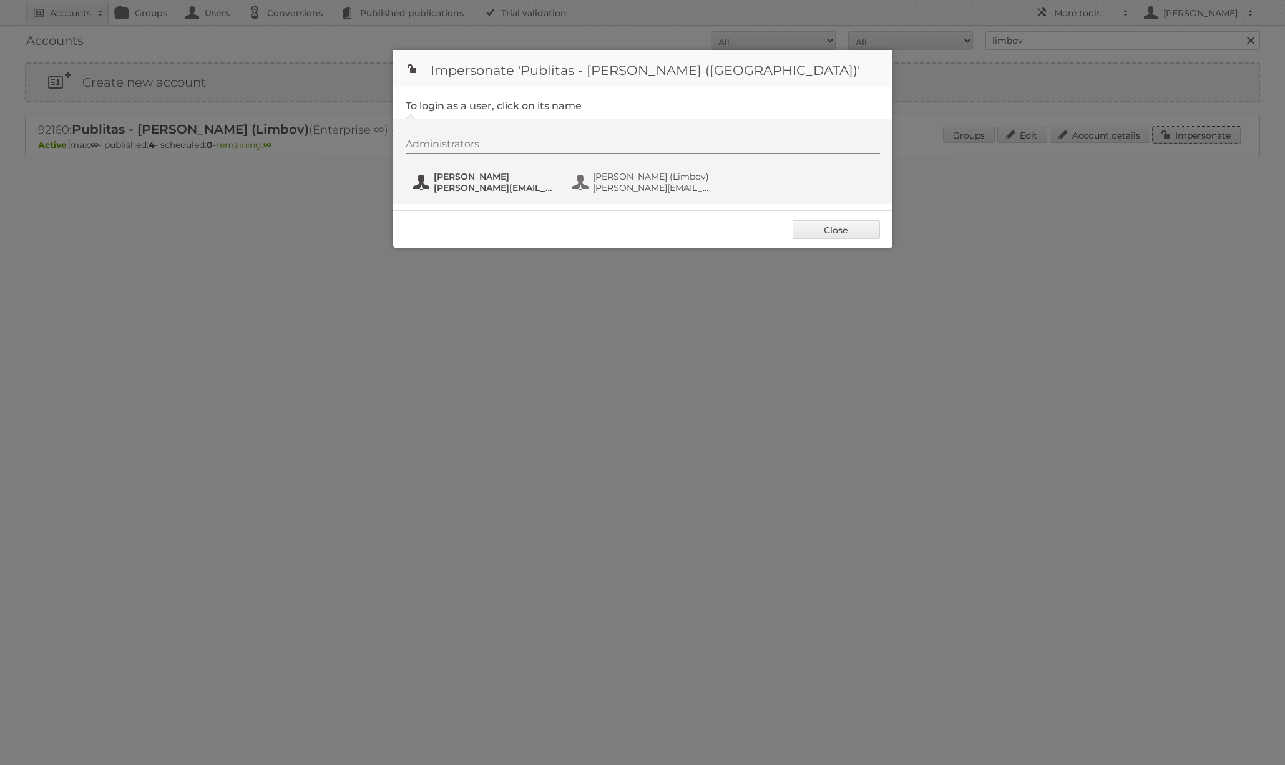  I want to click on div: Administrators, so click(643, 146).